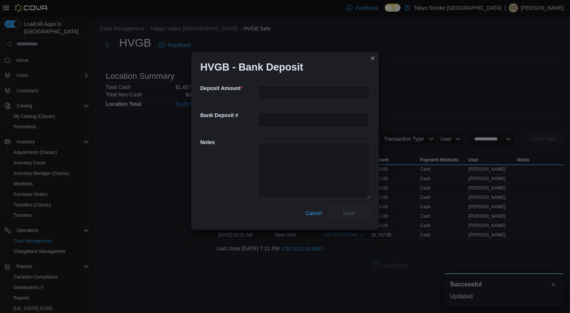 Image resolution: width=570 pixels, height=313 pixels. I want to click on span: Save, so click(349, 213).